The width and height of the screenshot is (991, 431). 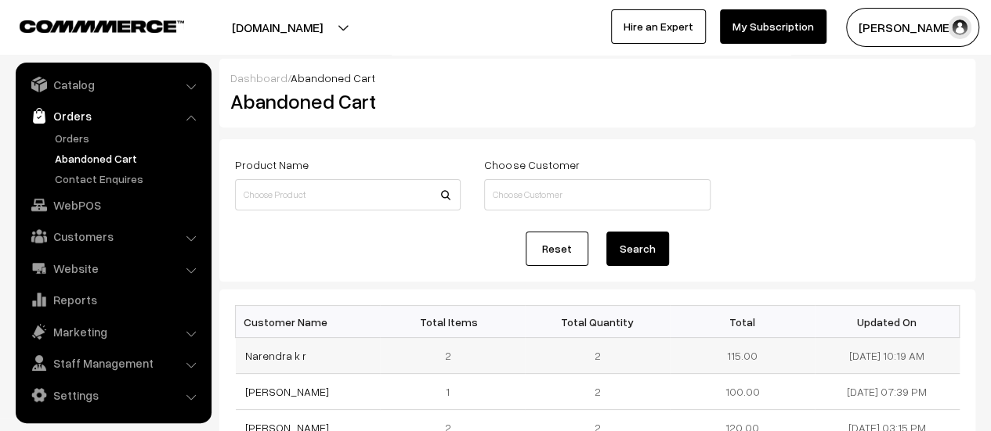 I want to click on th: Total Quantity, so click(x=597, y=322).